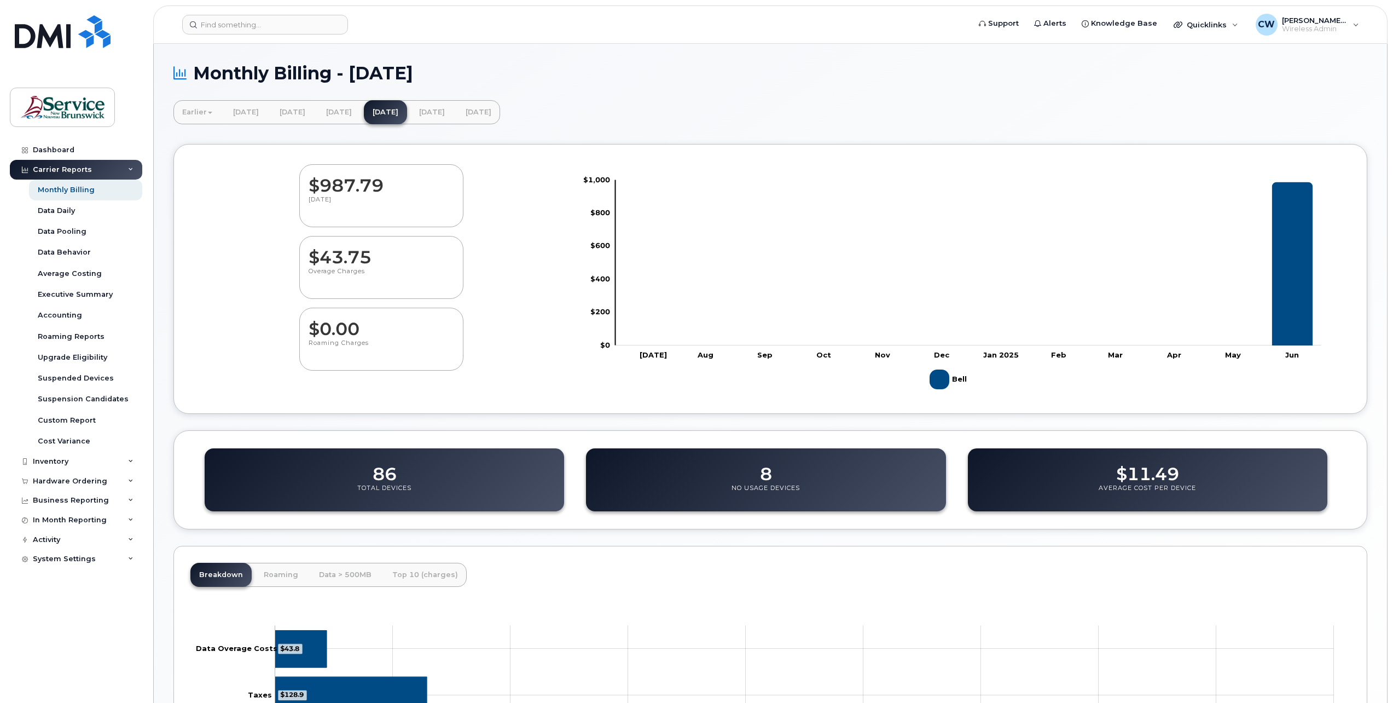 Image resolution: width=1393 pixels, height=703 pixels. I want to click on p: Average Cost Per Device, so click(1147, 494).